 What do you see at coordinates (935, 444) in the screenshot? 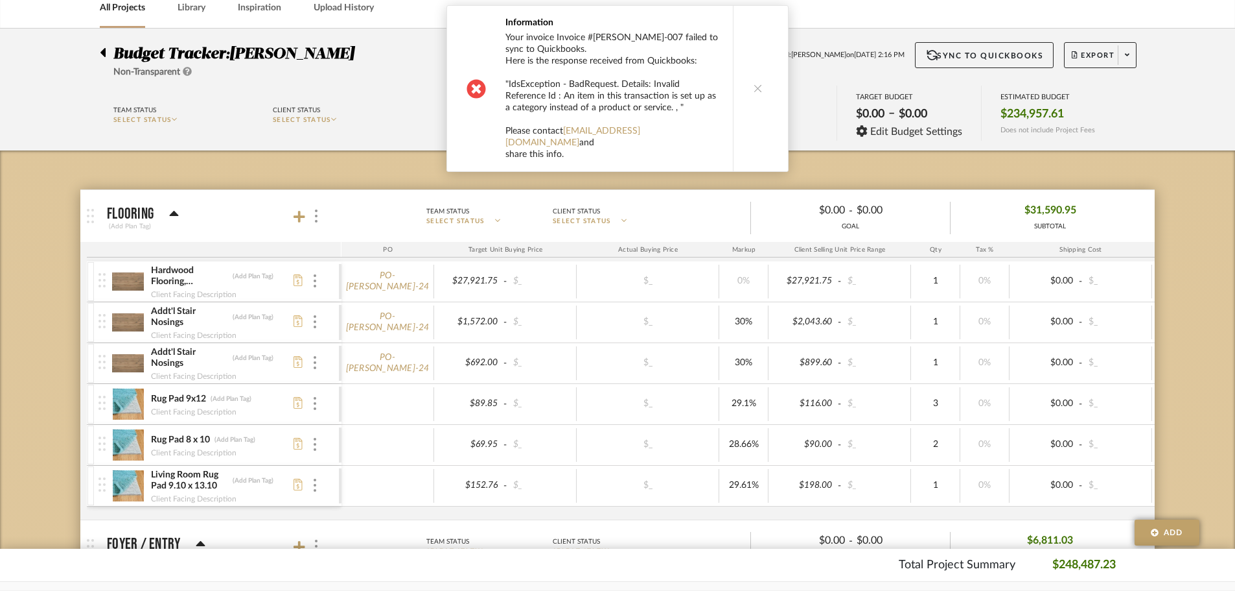
I see `div: 2` at bounding box center [935, 444].